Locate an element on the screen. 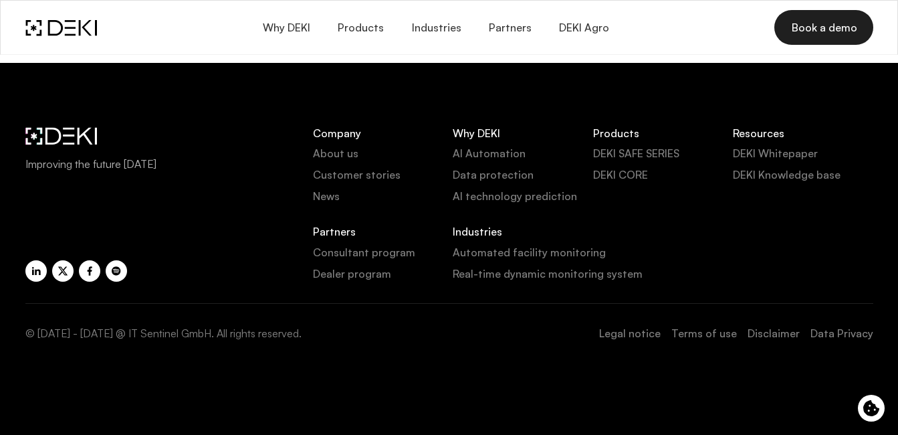 The image size is (898, 435). span: Why DEKI is located at coordinates (285, 27).